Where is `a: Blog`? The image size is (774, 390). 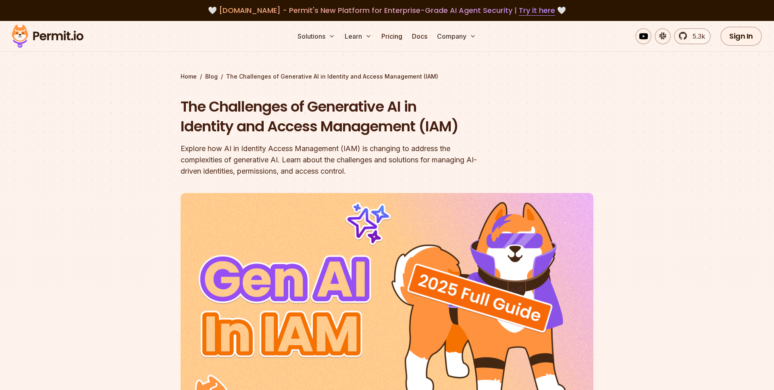
a: Blog is located at coordinates (211, 77).